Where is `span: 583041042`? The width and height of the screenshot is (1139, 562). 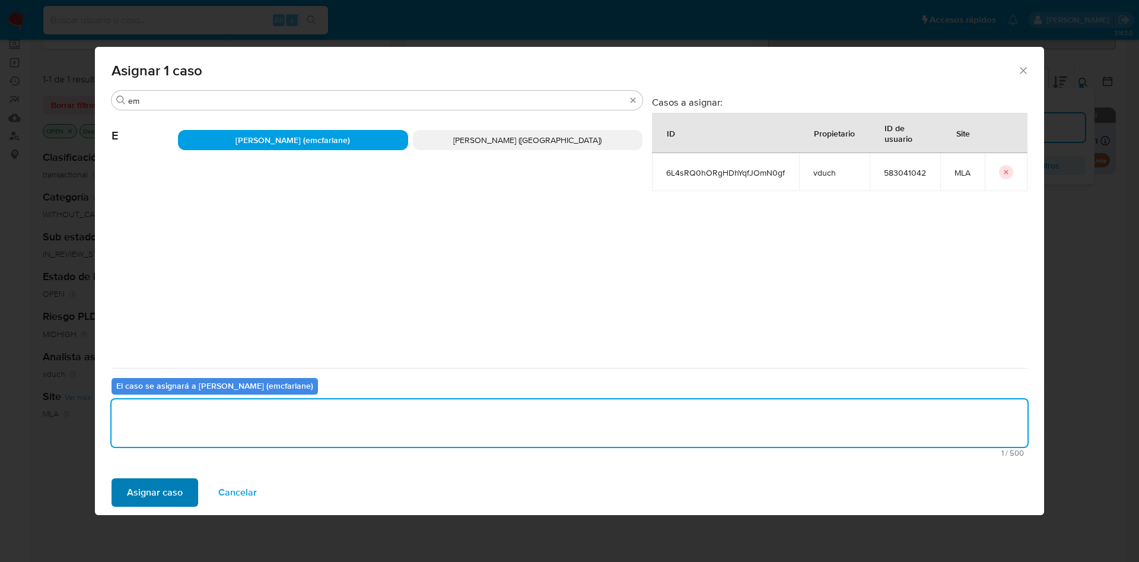 span: 583041042 is located at coordinates (905, 173).